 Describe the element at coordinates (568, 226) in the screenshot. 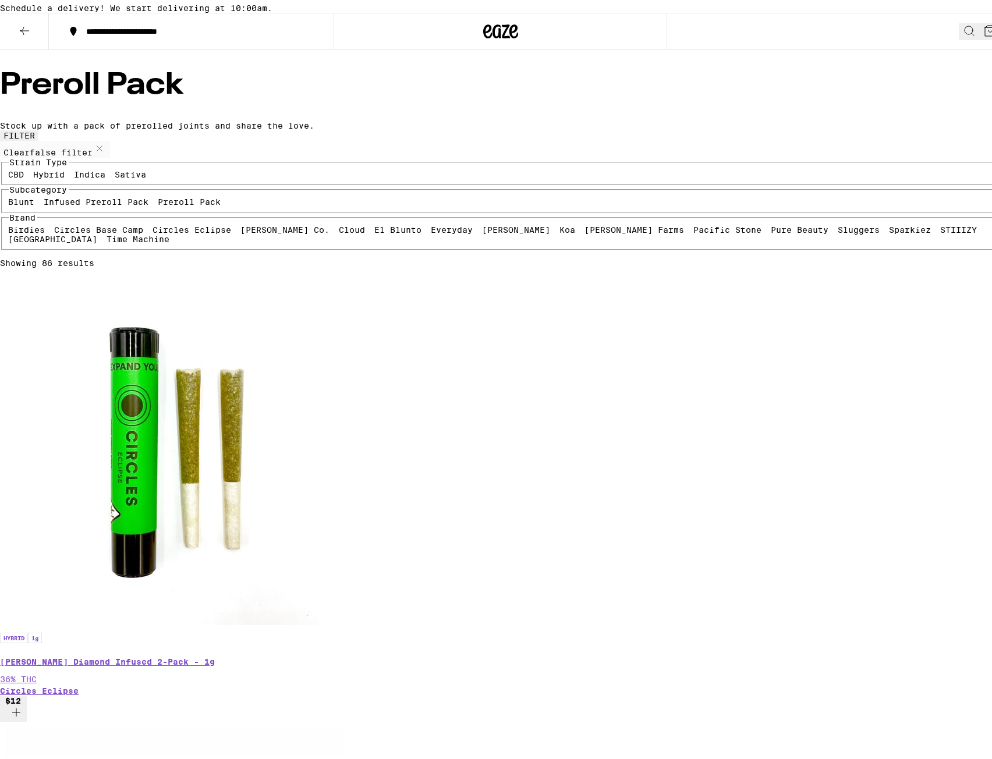

I see `label: Koa` at that location.